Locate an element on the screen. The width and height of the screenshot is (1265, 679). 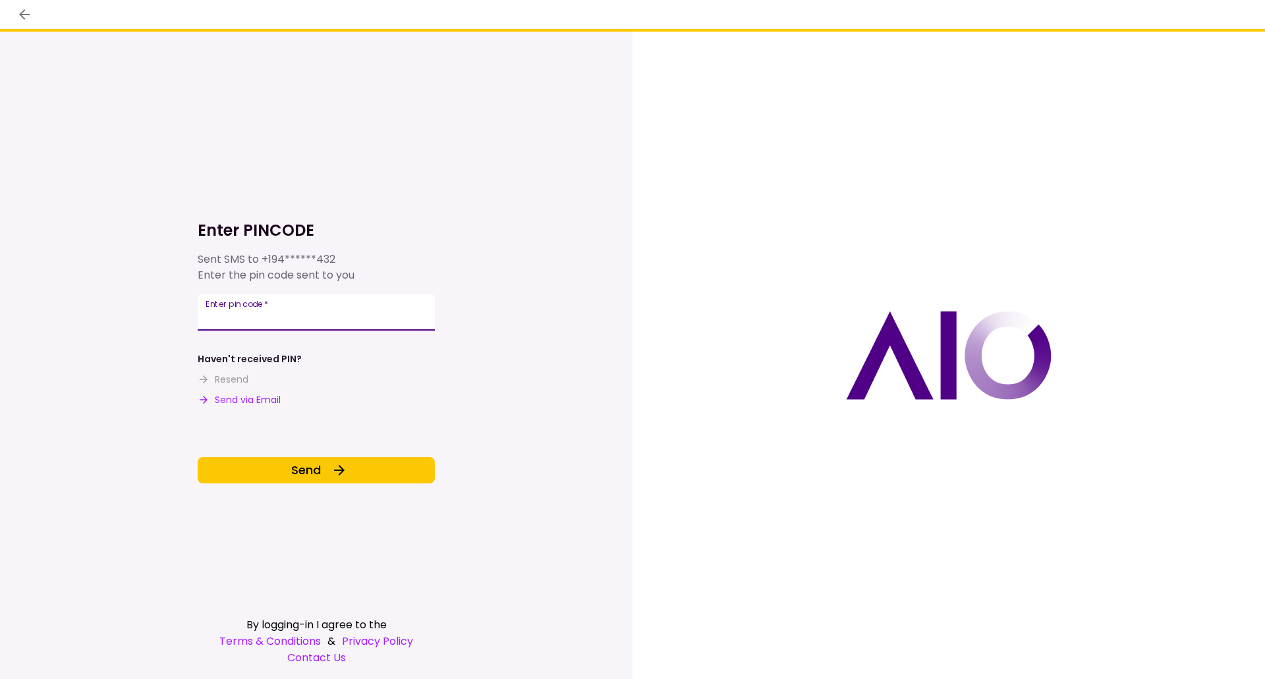
label: Enter pin code is located at coordinates (236, 304).